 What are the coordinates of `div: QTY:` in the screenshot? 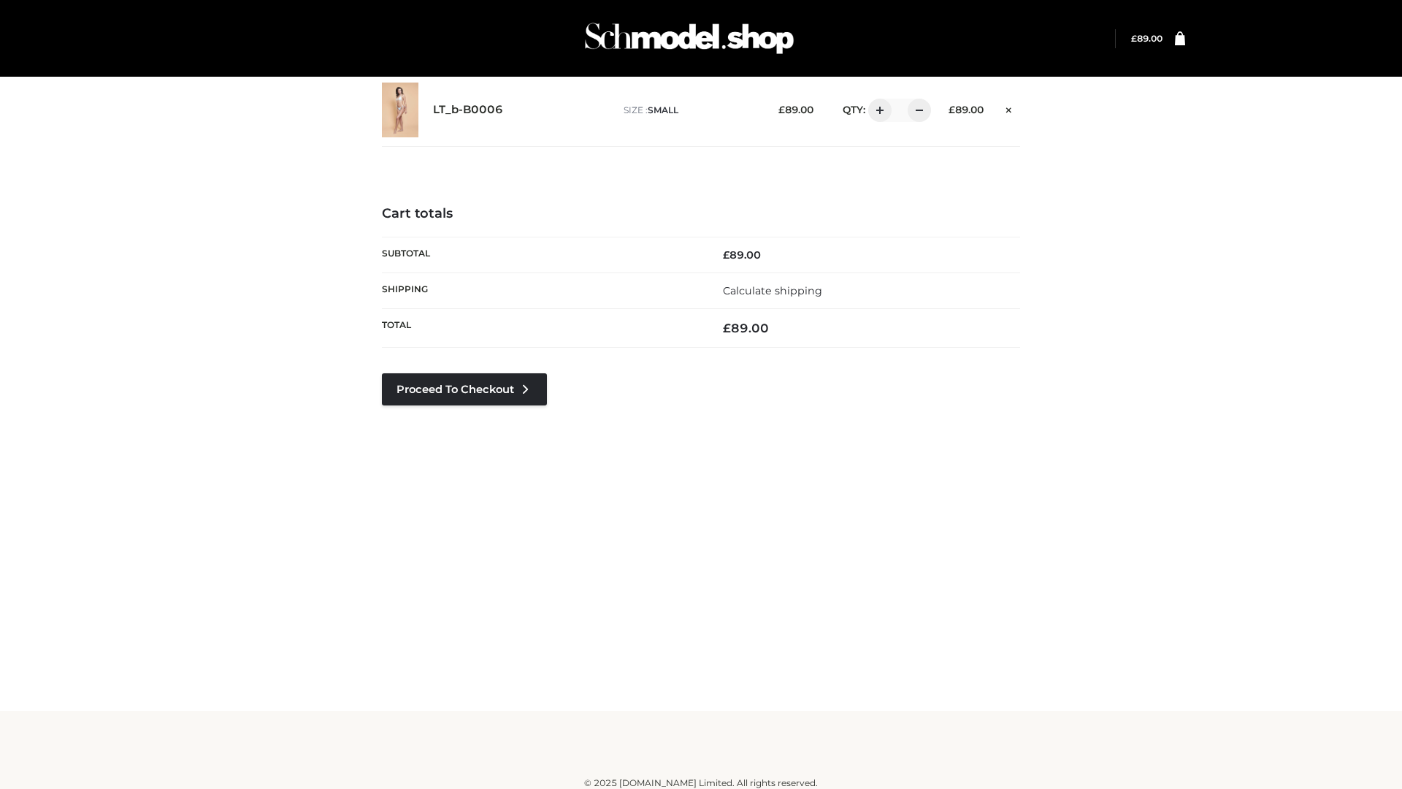 It's located at (877, 110).